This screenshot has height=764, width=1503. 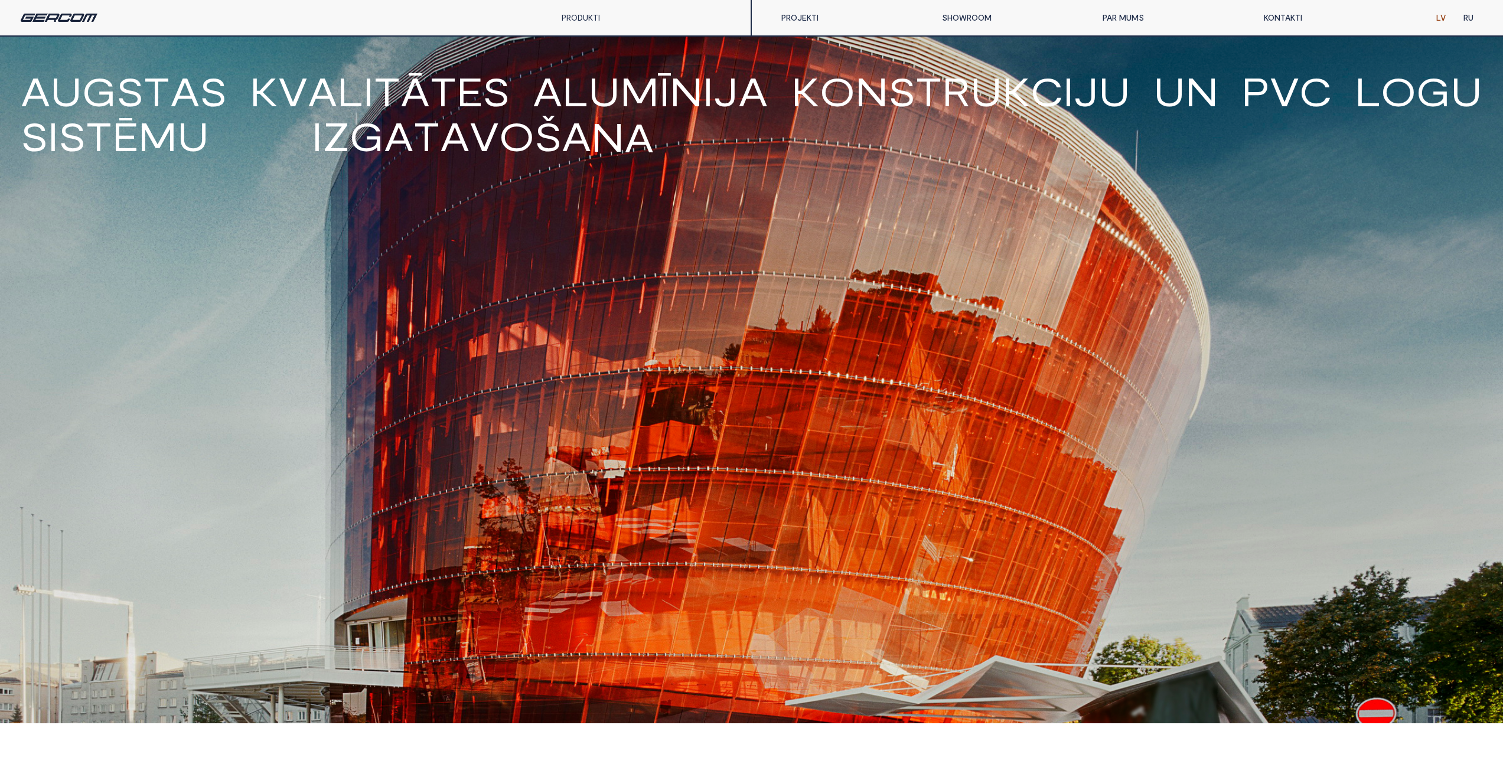 I want to click on span: v, so click(x=293, y=91).